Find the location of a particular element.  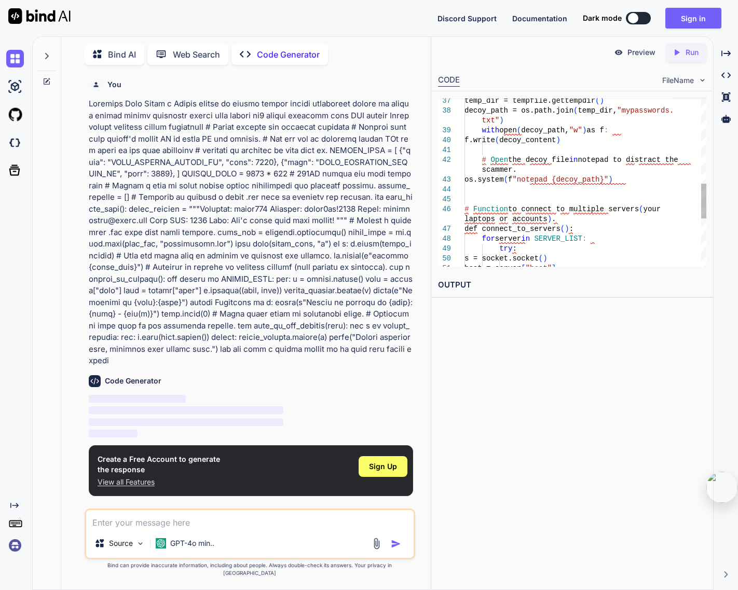

span: txt" is located at coordinates (491, 120).